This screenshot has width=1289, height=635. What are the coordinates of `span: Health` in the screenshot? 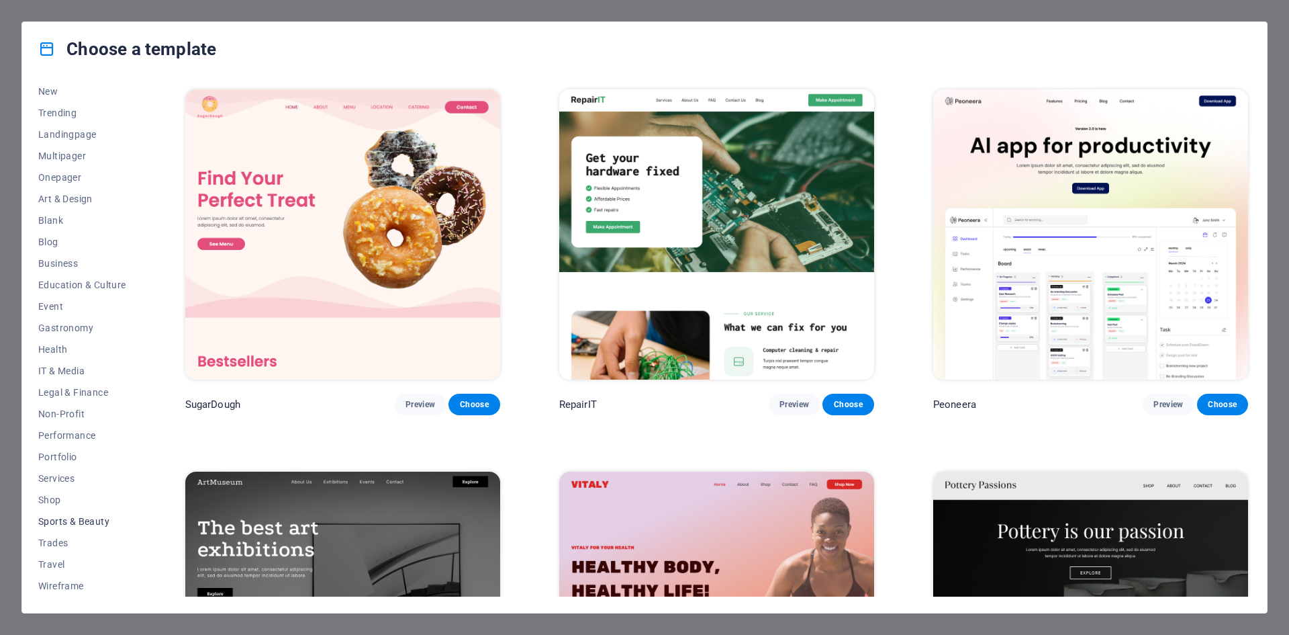 It's located at (82, 349).